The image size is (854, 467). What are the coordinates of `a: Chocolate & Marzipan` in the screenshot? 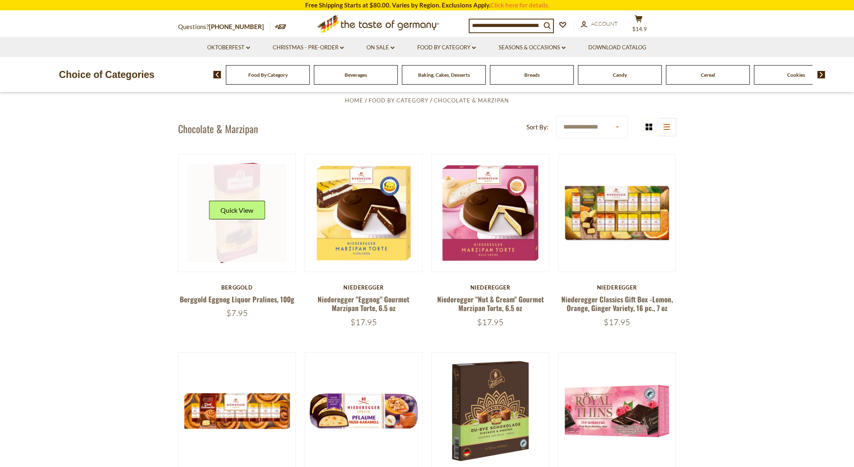 It's located at (471, 100).